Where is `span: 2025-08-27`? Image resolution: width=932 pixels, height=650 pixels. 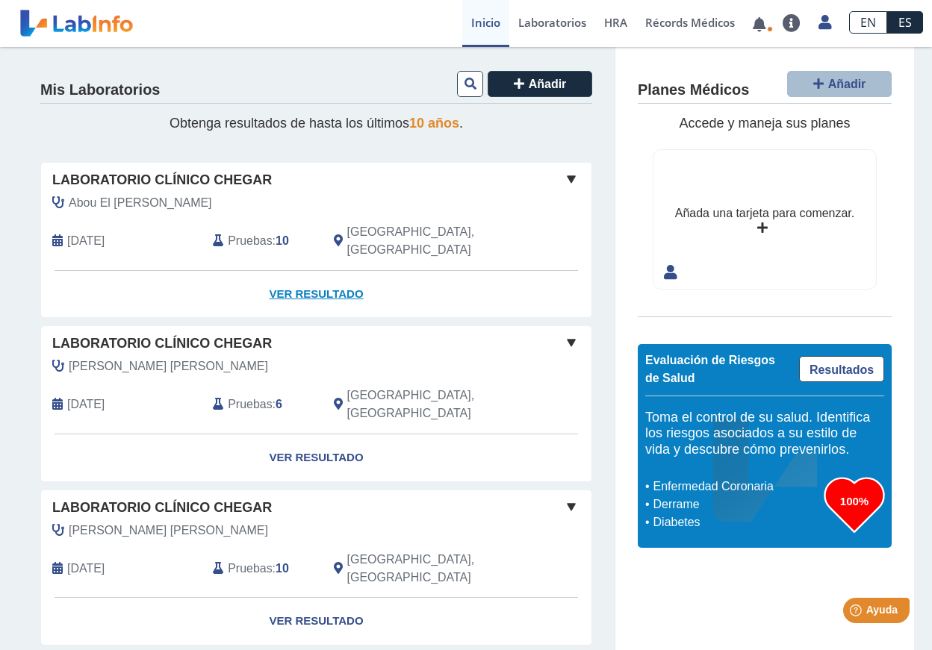 span: 2025-08-27 is located at coordinates (86, 241).